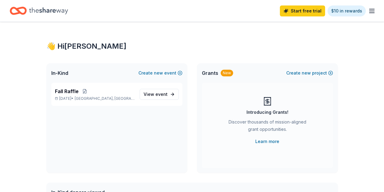  Describe the element at coordinates (39, 11) in the screenshot. I see `a: Home` at that location.